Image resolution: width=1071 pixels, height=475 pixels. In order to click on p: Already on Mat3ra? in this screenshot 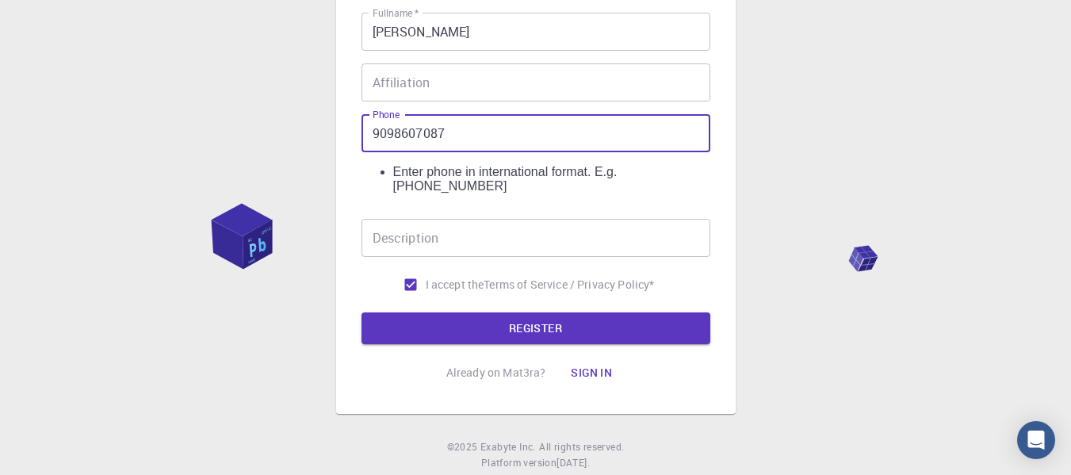, I will do `click(496, 373)`.